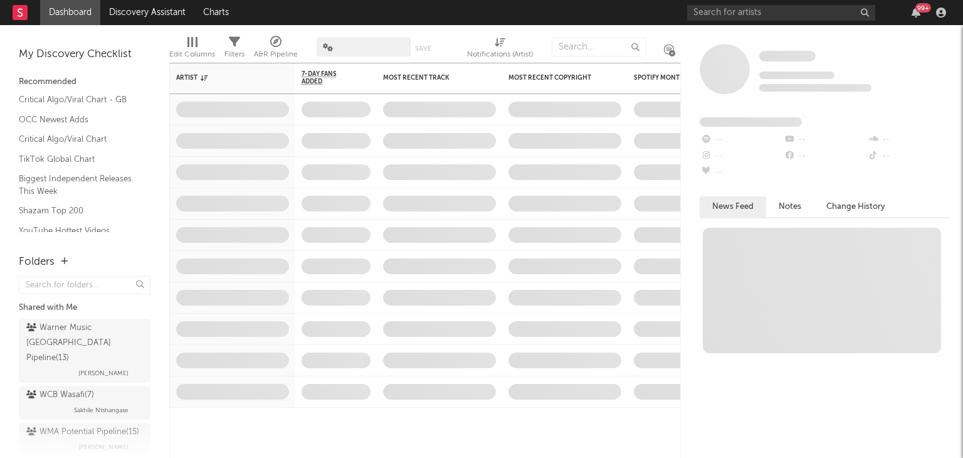 This screenshot has width=963, height=458. I want to click on a: OCC Newest Adds, so click(78, 120).